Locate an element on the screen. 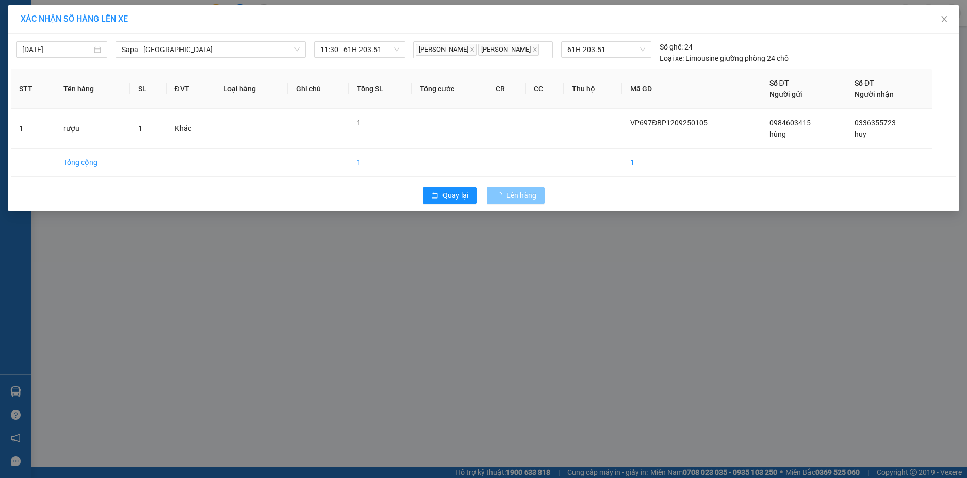  th: Thu hộ is located at coordinates (593, 89).